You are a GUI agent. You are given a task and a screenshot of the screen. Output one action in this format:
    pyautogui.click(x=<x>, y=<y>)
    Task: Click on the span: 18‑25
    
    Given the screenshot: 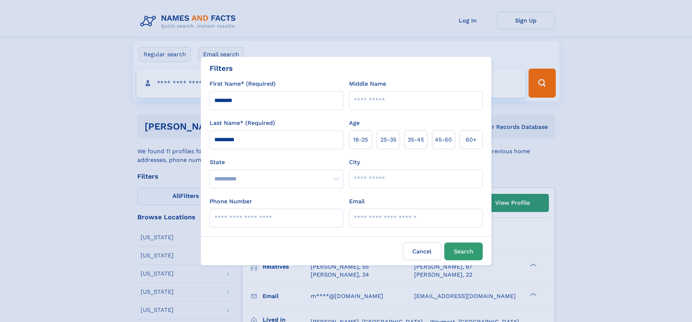 What is the action you would take?
    pyautogui.click(x=360, y=140)
    